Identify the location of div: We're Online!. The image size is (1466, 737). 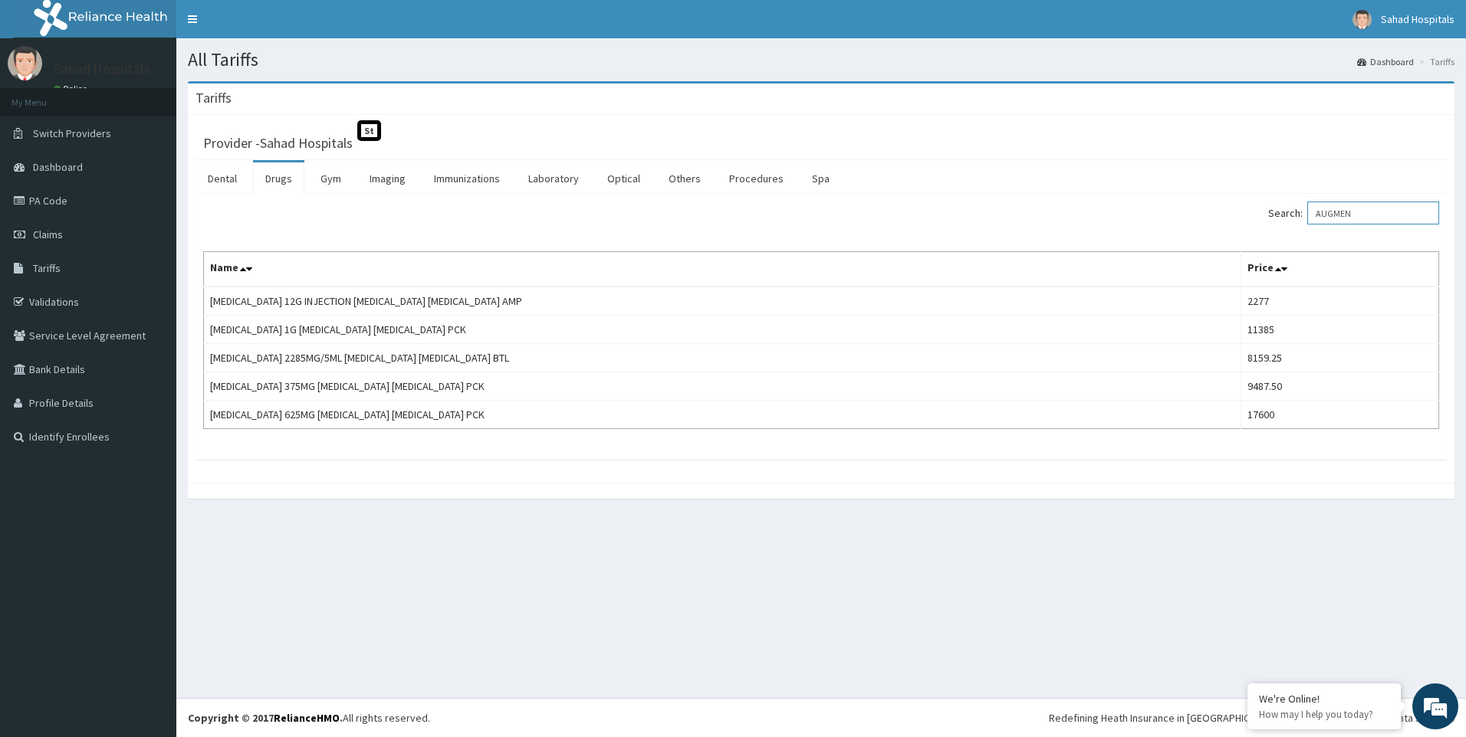
(1324, 699).